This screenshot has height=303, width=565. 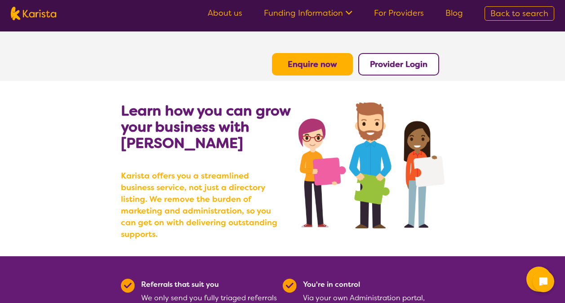 What do you see at coordinates (454, 13) in the screenshot?
I see `a: Blog` at bounding box center [454, 13].